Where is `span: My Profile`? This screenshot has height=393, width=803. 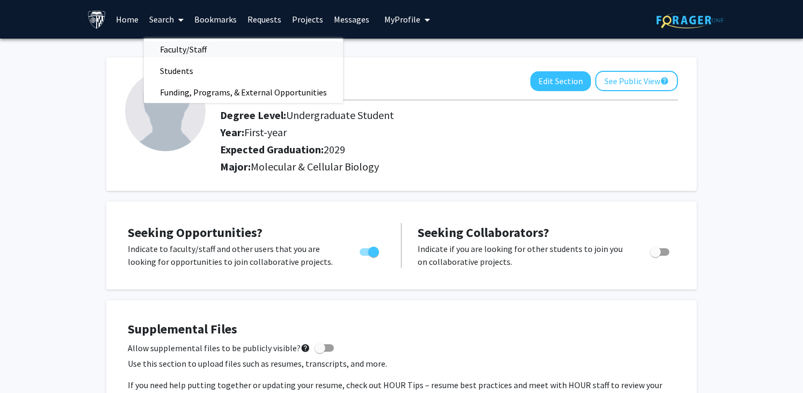 span: My Profile is located at coordinates (402, 19).